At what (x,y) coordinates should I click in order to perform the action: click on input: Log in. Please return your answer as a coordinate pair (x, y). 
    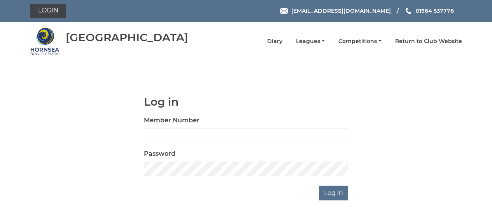
    Looking at the image, I should click on (333, 193).